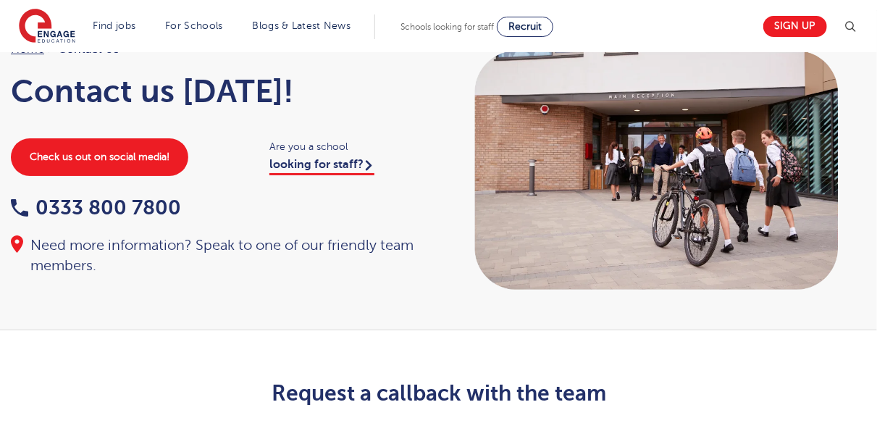  Describe the element at coordinates (302, 25) in the screenshot. I see `a: Blogs & Latest News` at that location.